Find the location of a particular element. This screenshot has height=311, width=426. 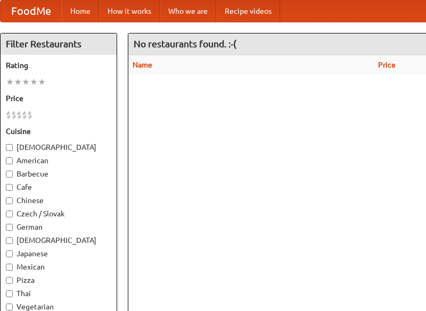

input: American is located at coordinates (9, 161).